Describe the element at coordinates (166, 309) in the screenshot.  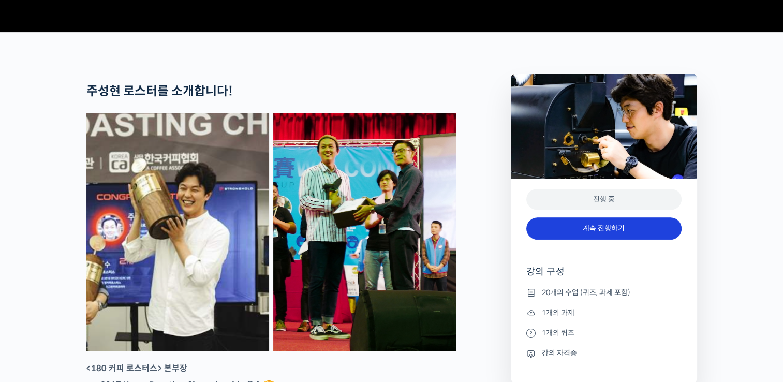
I see `a: 설정` at that location.